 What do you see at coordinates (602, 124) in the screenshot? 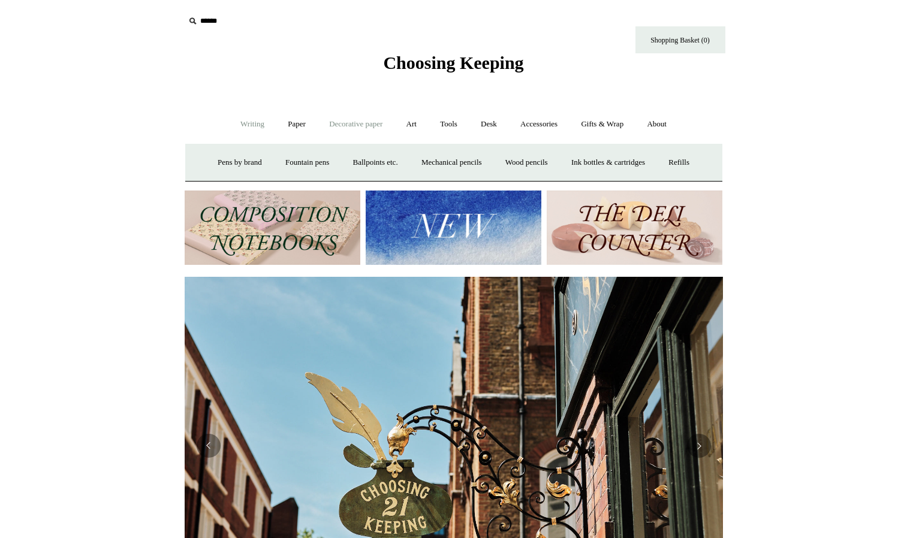
I see `a: Gifts & Wrap` at bounding box center [602, 124].